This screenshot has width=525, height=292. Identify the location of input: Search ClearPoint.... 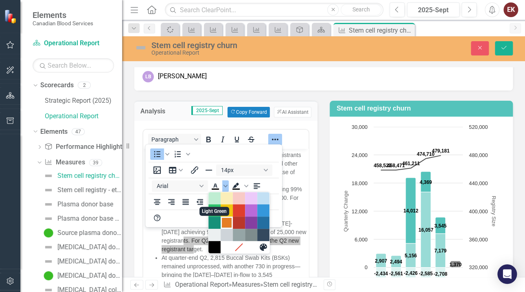
(274, 10).